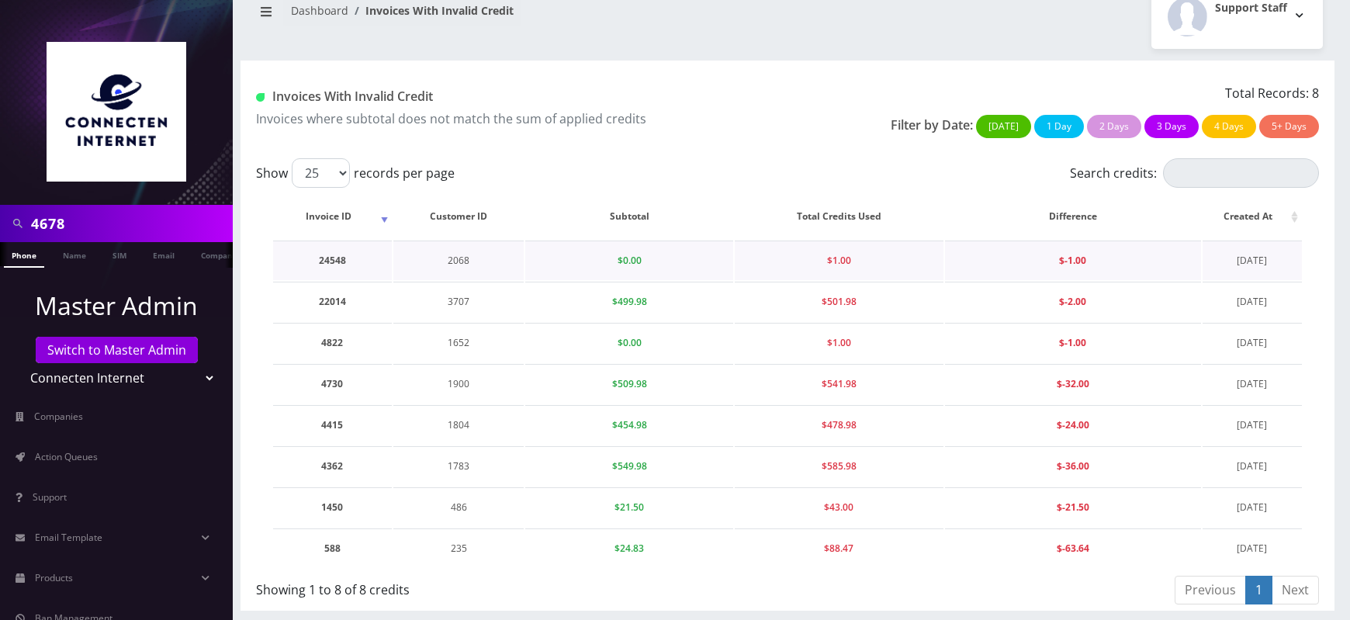 Image resolution: width=1350 pixels, height=620 pixels. I want to click on p: Filter by Date:, so click(932, 125).